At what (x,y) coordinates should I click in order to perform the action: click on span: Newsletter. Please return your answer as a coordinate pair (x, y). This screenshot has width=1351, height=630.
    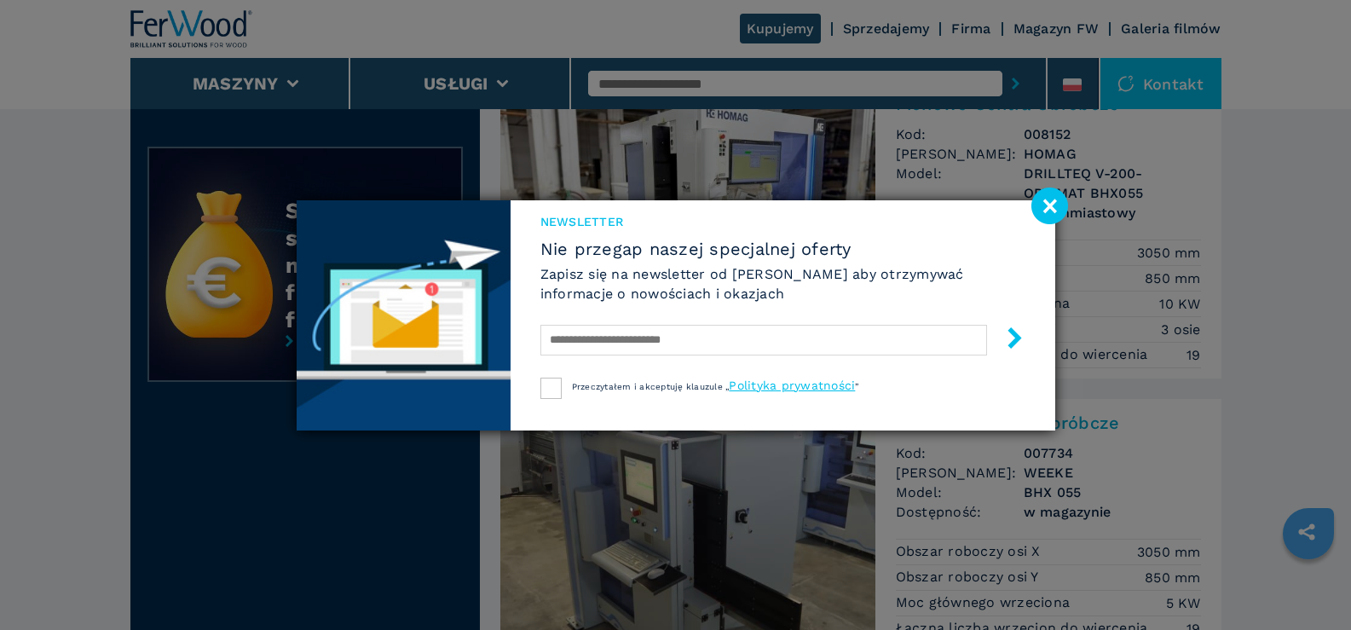
    Looking at the image, I should click on (782, 222).